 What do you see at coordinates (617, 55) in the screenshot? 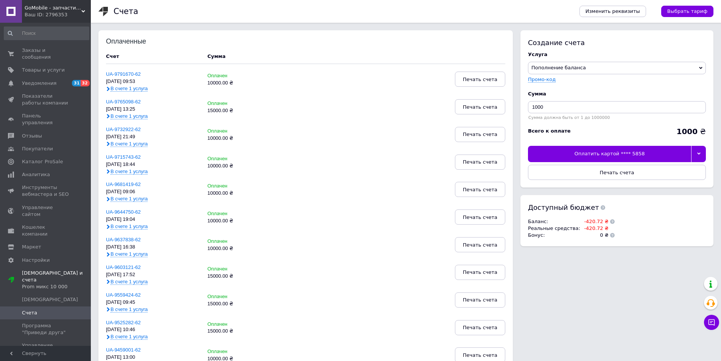
I see `div: Услуга` at bounding box center [617, 55].